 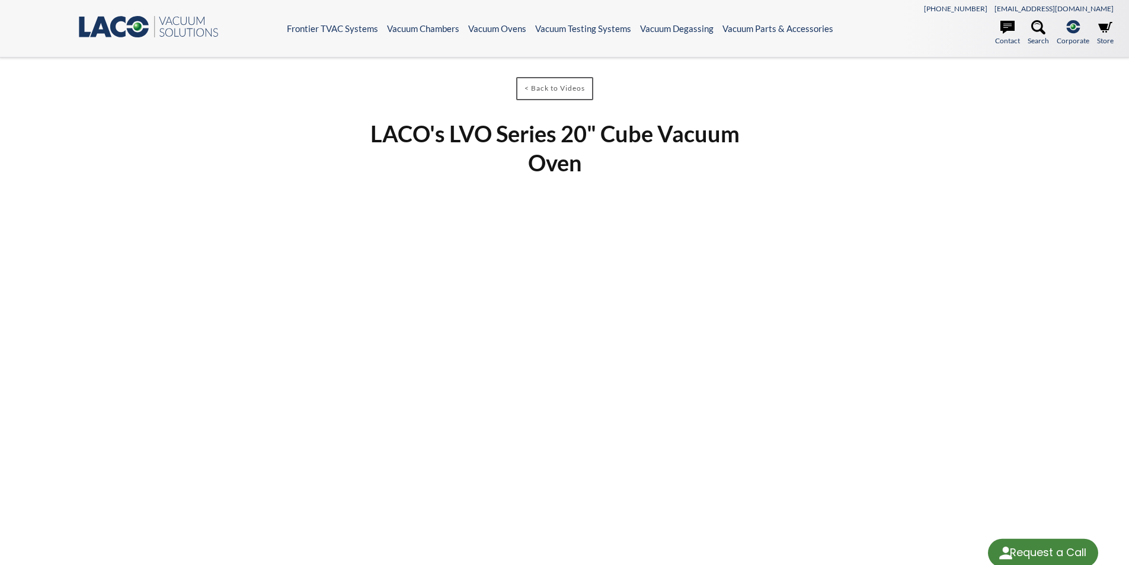 I want to click on a: Frontier TVAC Systems, so click(x=332, y=28).